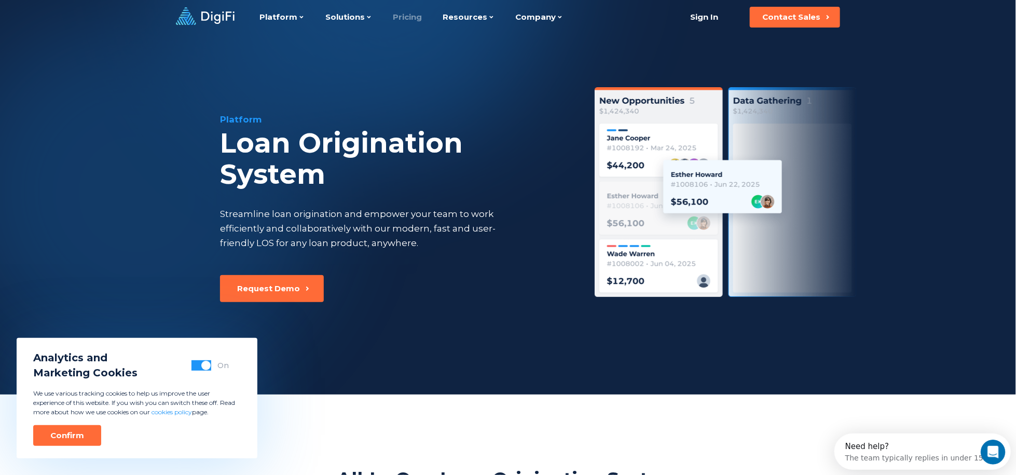  I want to click on div: Streamline loan origination and empower your team to work efficiently and collaboratively with ou..., so click(367, 228).